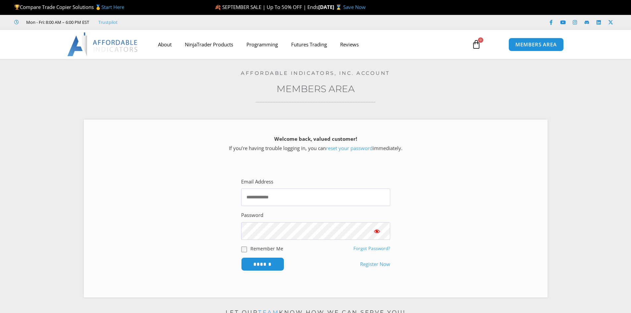 The width and height of the screenshot is (631, 313). Describe the element at coordinates (316, 73) in the screenshot. I see `a: Affordable Indicators, Inc. Account` at that location.